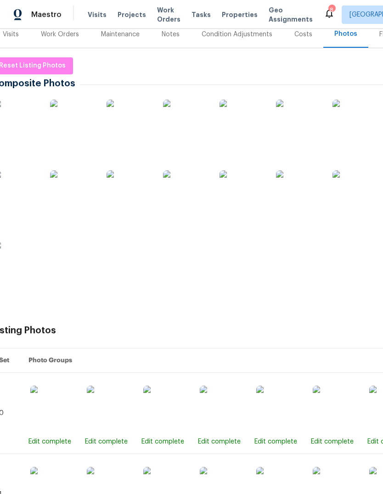 This screenshot has width=383, height=494. Describe the element at coordinates (97, 15) in the screenshot. I see `span: Visits` at that location.